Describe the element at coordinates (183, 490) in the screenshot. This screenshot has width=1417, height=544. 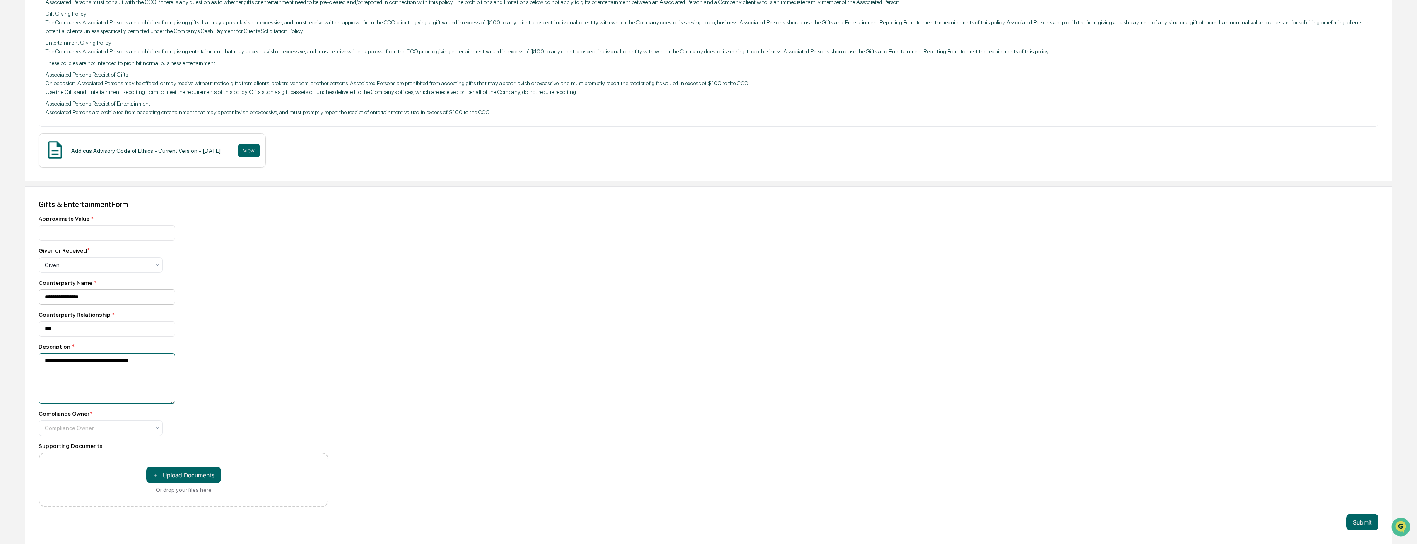
I see `div: Or drop your files here` at that location.